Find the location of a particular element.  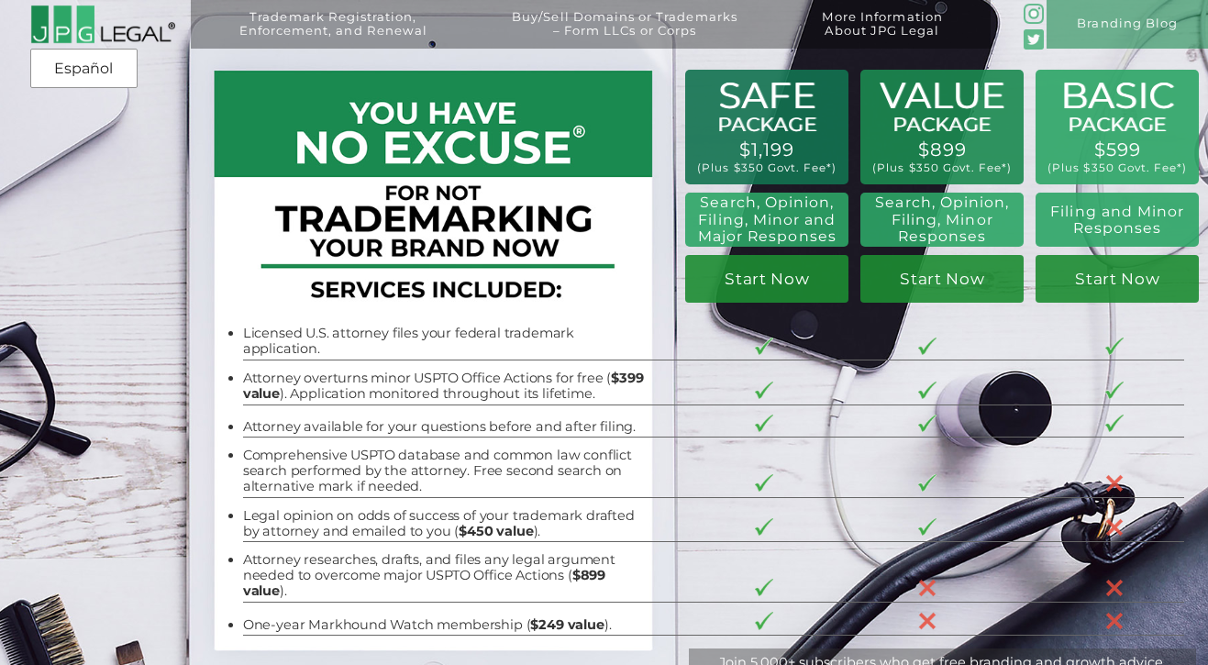

img: glyph-logo_May2016-green3-90.png is located at coordinates (1033, 14).